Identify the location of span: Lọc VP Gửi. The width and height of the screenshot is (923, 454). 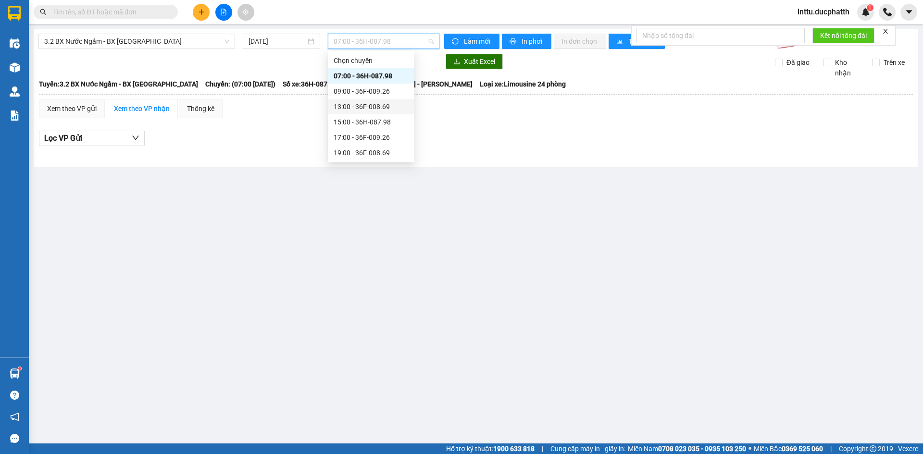
(63, 138).